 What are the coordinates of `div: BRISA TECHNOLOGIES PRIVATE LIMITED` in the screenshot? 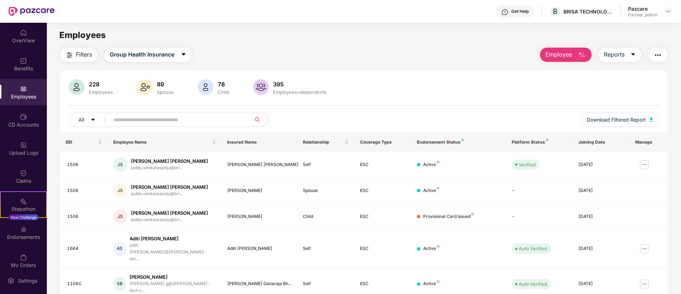 It's located at (588, 11).